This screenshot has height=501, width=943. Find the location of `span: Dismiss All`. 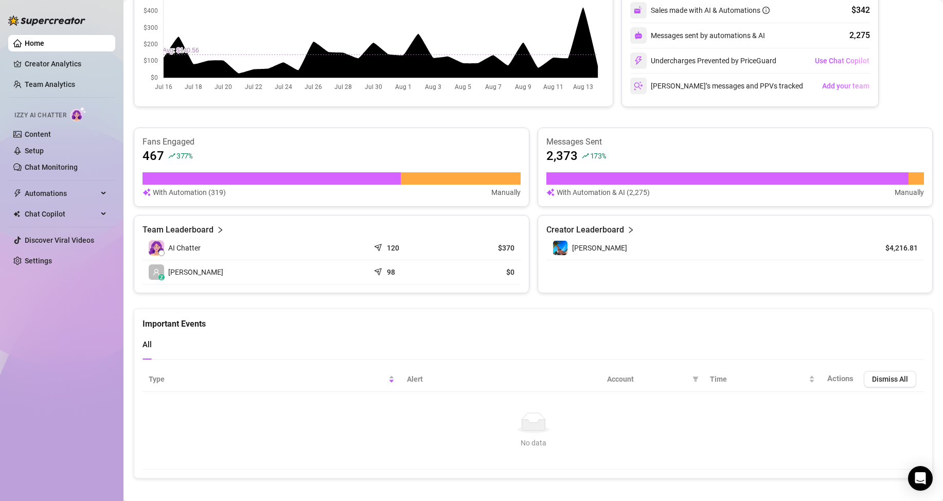

span: Dismiss All is located at coordinates (890, 379).